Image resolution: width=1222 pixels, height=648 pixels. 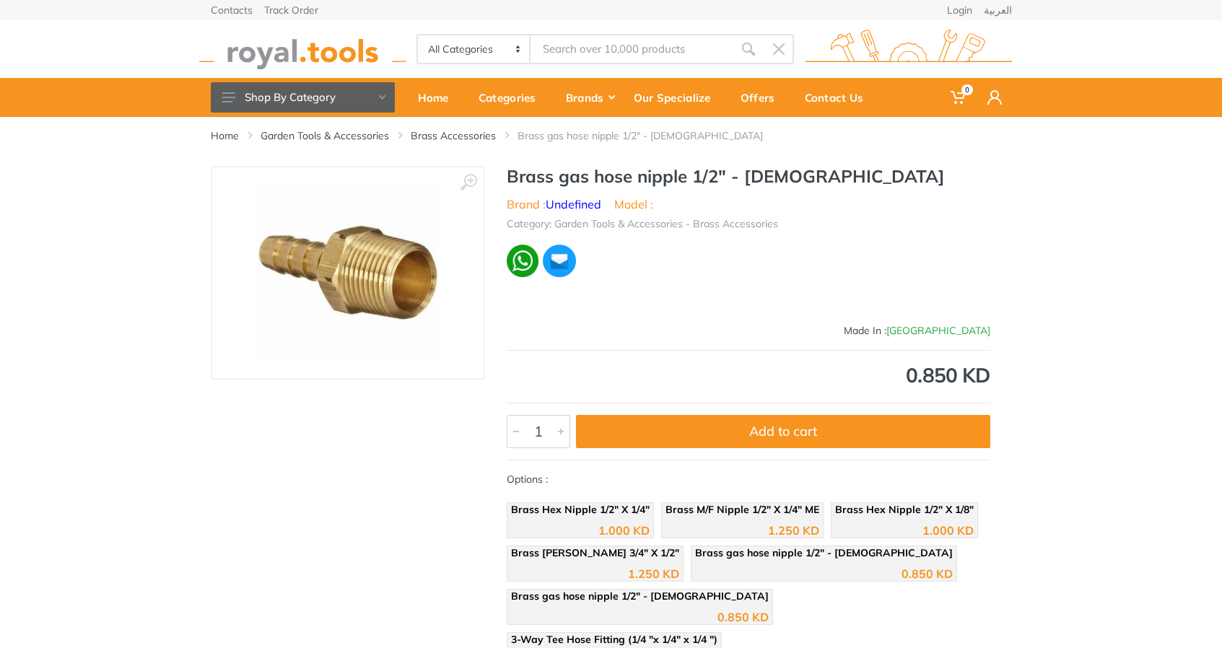 What do you see at coordinates (904, 510) in the screenshot?
I see `span: Brass Hex Nipple 1/2" X 1/8"` at bounding box center [904, 510].